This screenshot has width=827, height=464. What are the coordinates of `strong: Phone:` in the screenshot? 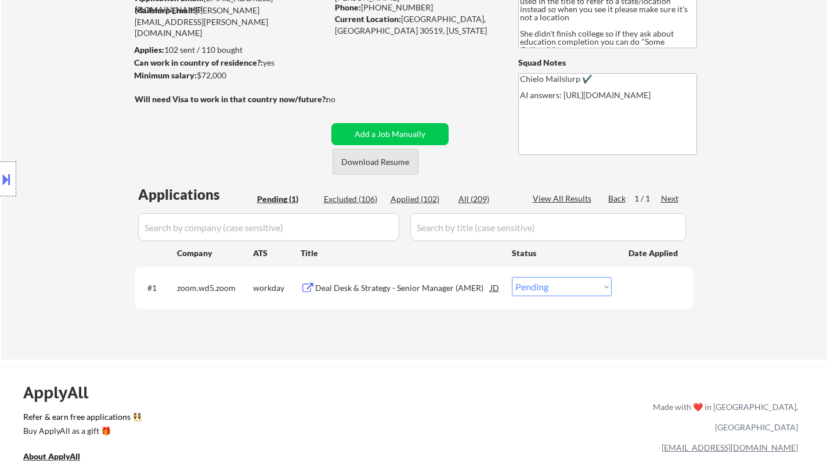 It's located at (348, 7).